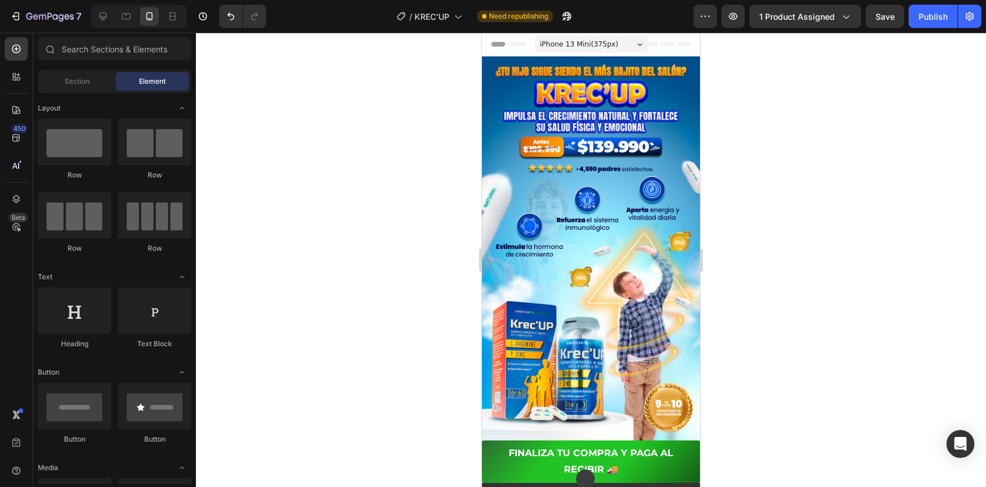 This screenshot has height=487, width=986. What do you see at coordinates (115, 49) in the screenshot?
I see `input: Search Sections & Elements` at bounding box center [115, 49].